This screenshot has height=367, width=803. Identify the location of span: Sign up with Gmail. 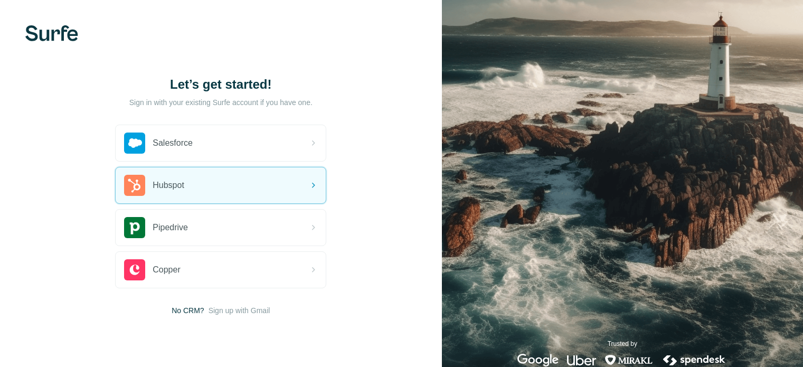
(239, 310).